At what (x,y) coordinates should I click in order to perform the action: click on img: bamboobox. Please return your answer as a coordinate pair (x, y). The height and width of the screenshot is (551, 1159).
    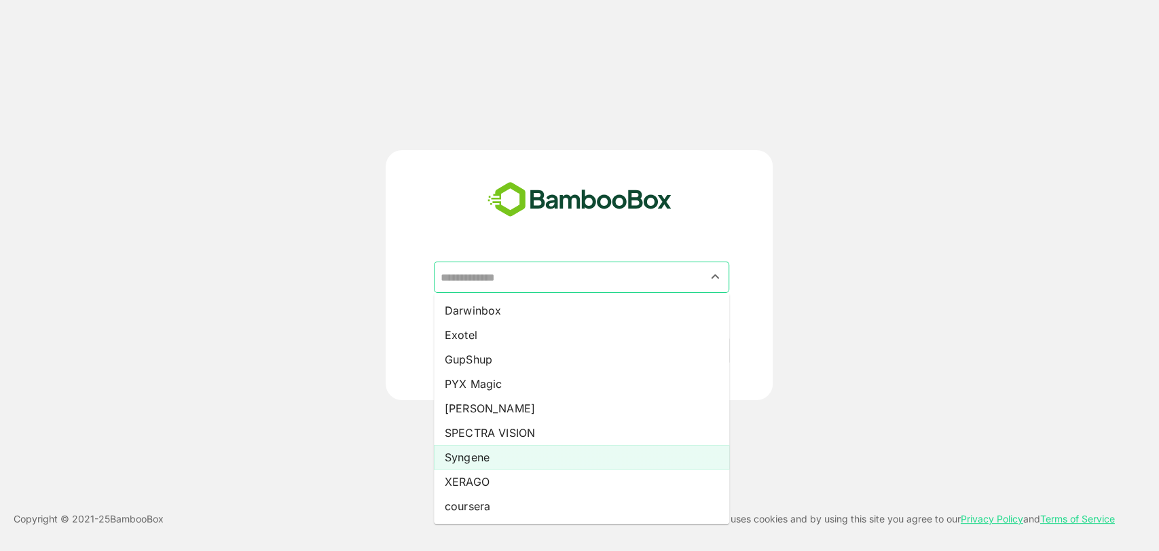
    Looking at the image, I should click on (579, 200).